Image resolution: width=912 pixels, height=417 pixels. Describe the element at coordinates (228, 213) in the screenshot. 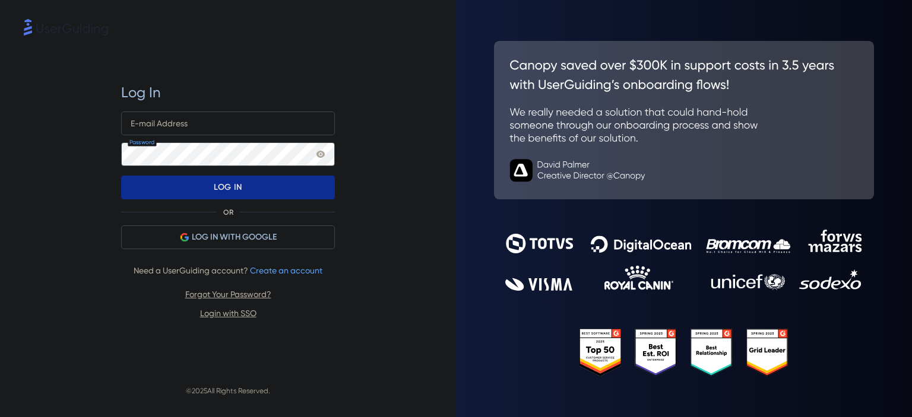

I see `p: OR` at that location.